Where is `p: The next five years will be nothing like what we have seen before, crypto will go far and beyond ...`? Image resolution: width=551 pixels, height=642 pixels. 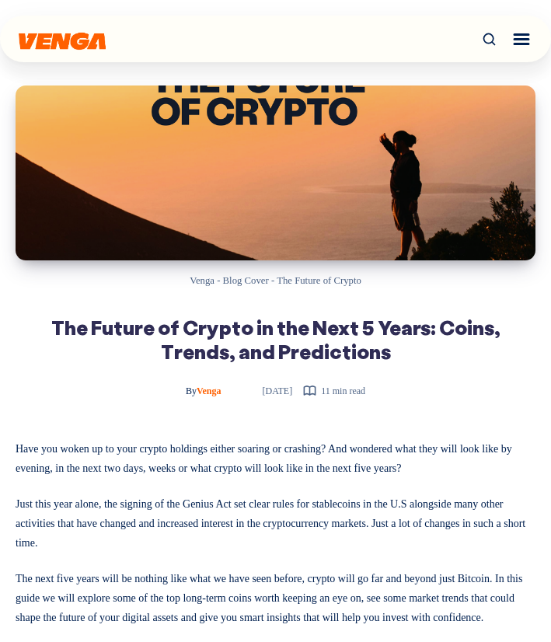
p: The next five years will be nothing like what we have seen before, crypto will go far and beyond ... is located at coordinates (275, 596).